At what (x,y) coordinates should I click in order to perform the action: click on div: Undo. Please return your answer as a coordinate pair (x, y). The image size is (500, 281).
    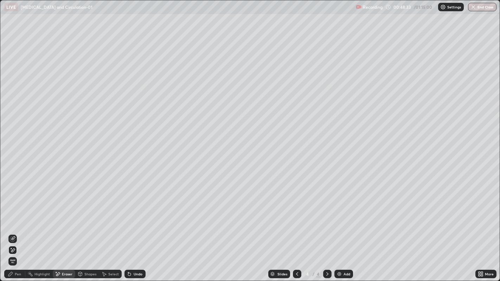
    Looking at the image, I should click on (138, 274).